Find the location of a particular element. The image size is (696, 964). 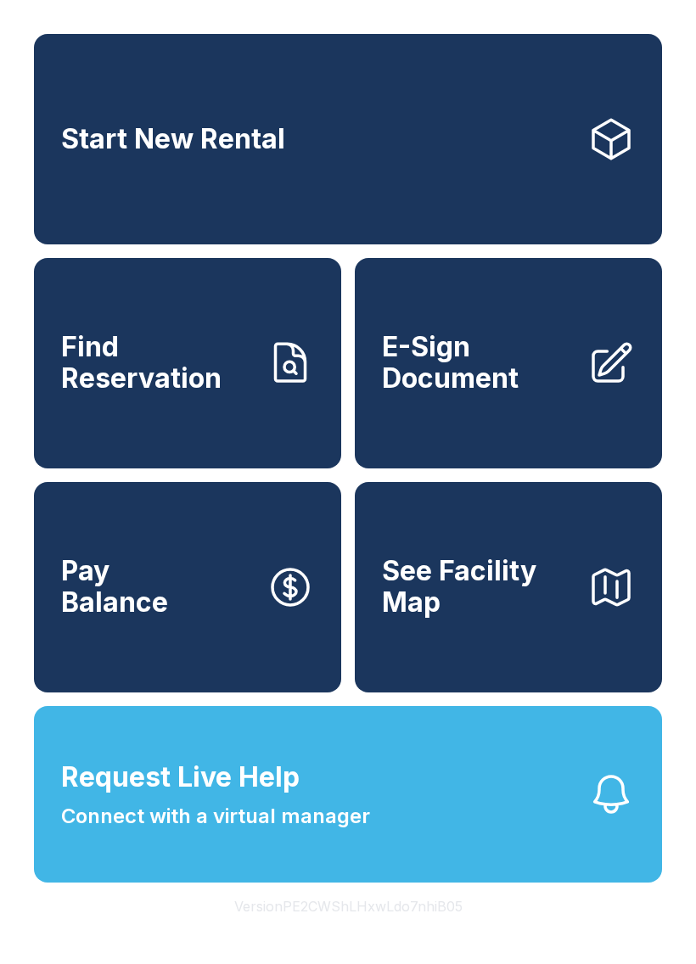

span: Start New Rental is located at coordinates (173, 139).